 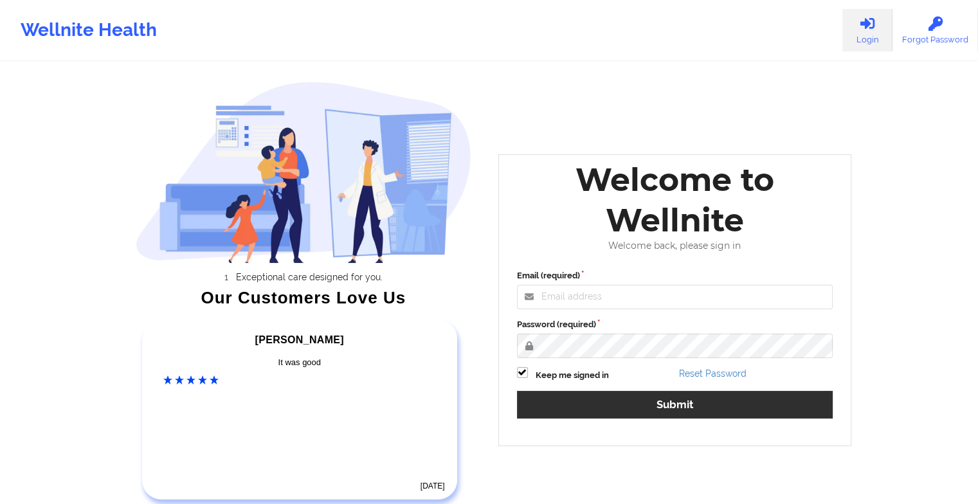 I want to click on a: Forgot Password, so click(x=935, y=30).